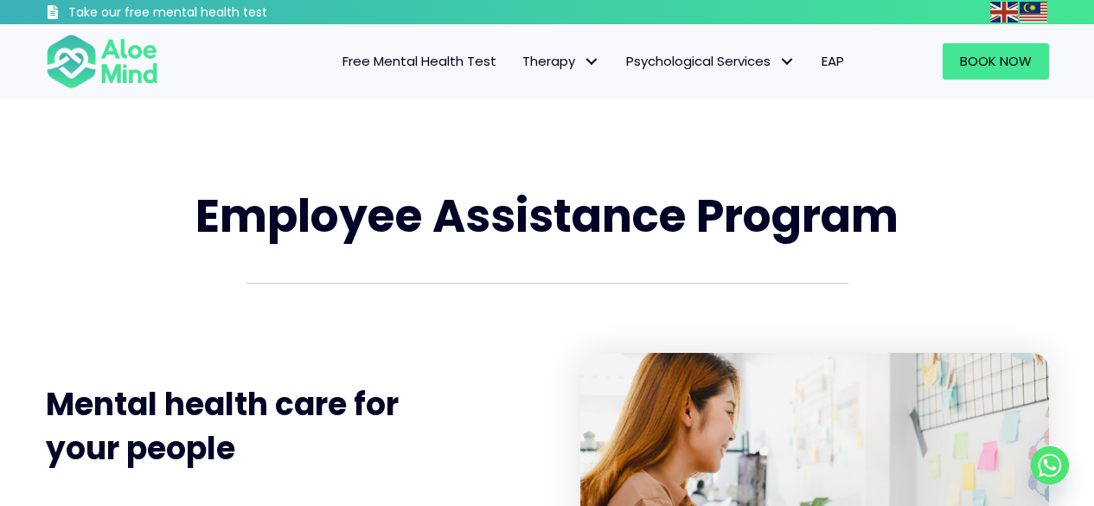  What do you see at coordinates (996, 61) in the screenshot?
I see `a: Book Now` at bounding box center [996, 61].